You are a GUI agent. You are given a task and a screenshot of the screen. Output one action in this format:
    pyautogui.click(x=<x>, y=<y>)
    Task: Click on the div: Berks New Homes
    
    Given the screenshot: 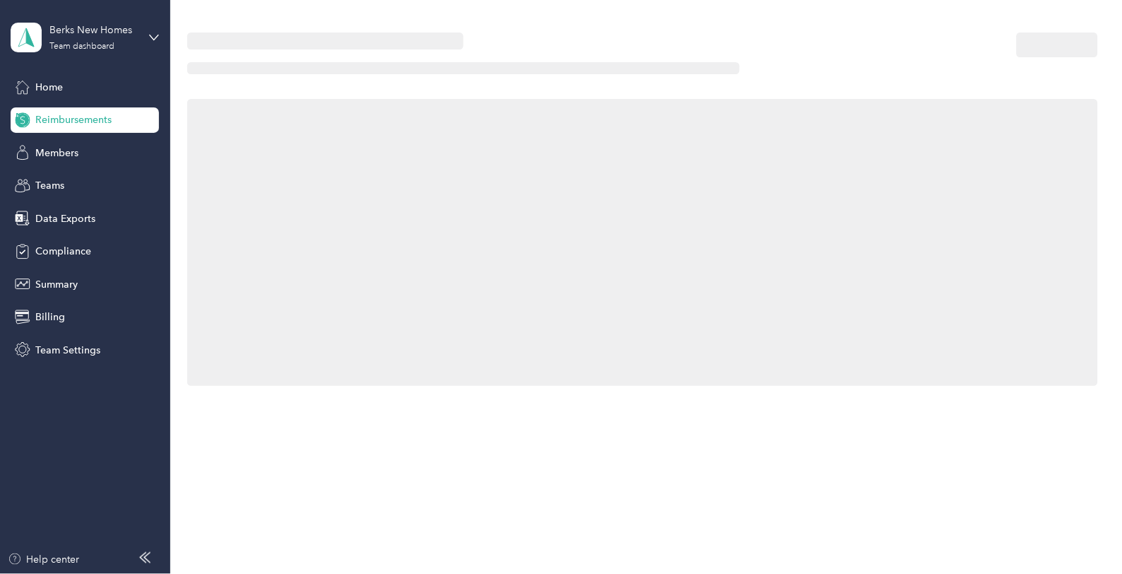 What is the action you would take?
    pyautogui.click(x=93, y=30)
    